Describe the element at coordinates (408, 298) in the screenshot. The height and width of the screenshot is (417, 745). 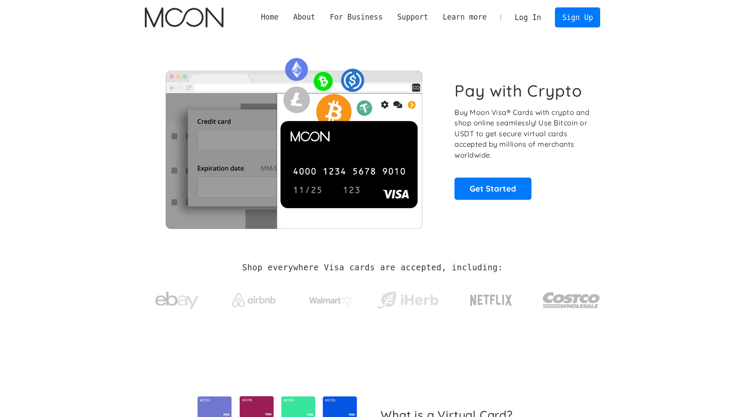
I see `a: iHerb` at that location.